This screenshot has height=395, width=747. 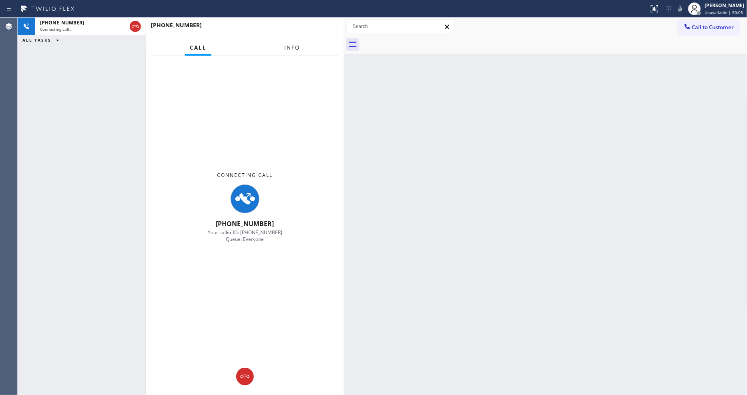 I want to click on span: Connecting Call, so click(x=245, y=175).